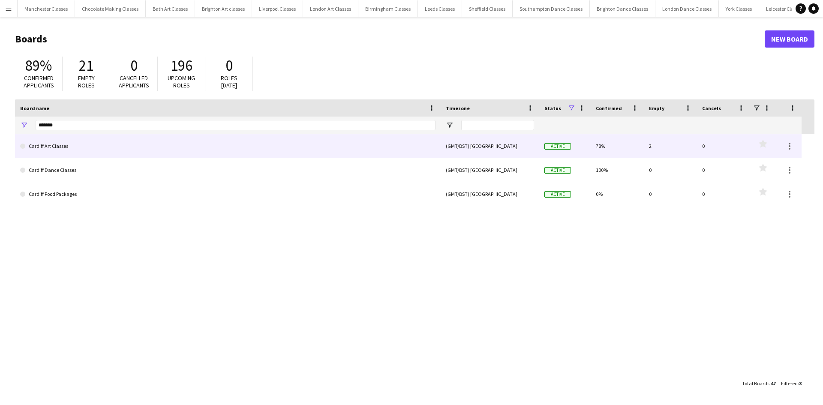 The width and height of the screenshot is (823, 405). What do you see at coordinates (789, 383) in the screenshot?
I see `span: Filtered` at bounding box center [789, 383].